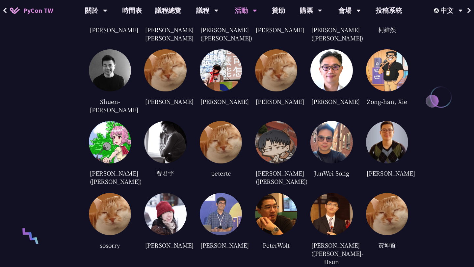 The height and width of the screenshot is (267, 474). I want to click on span: PyCon TW, so click(38, 11).